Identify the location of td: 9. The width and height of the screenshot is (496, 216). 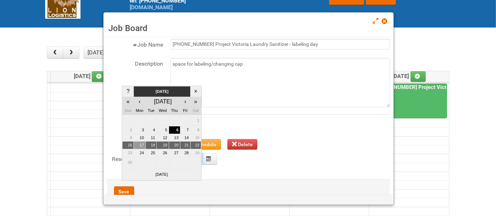
(128, 138).